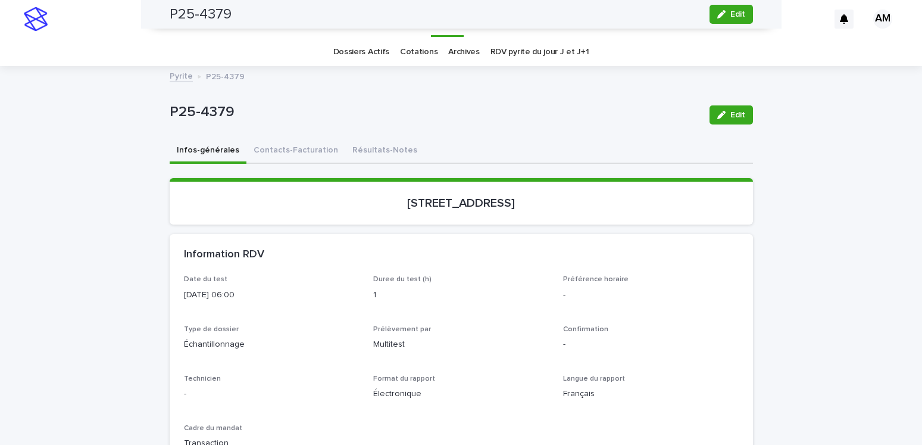  What do you see at coordinates (385, 151) in the screenshot?
I see `button: Résultats-Notes` at bounding box center [385, 151].